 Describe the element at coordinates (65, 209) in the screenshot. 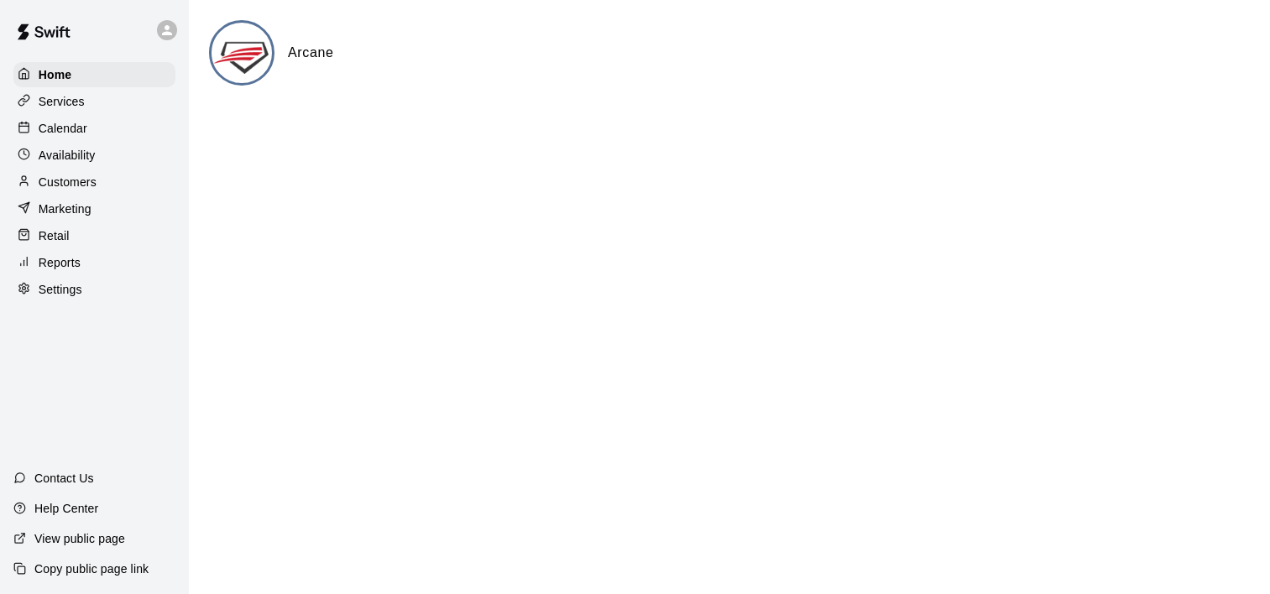

I see `p: Marketing` at that location.